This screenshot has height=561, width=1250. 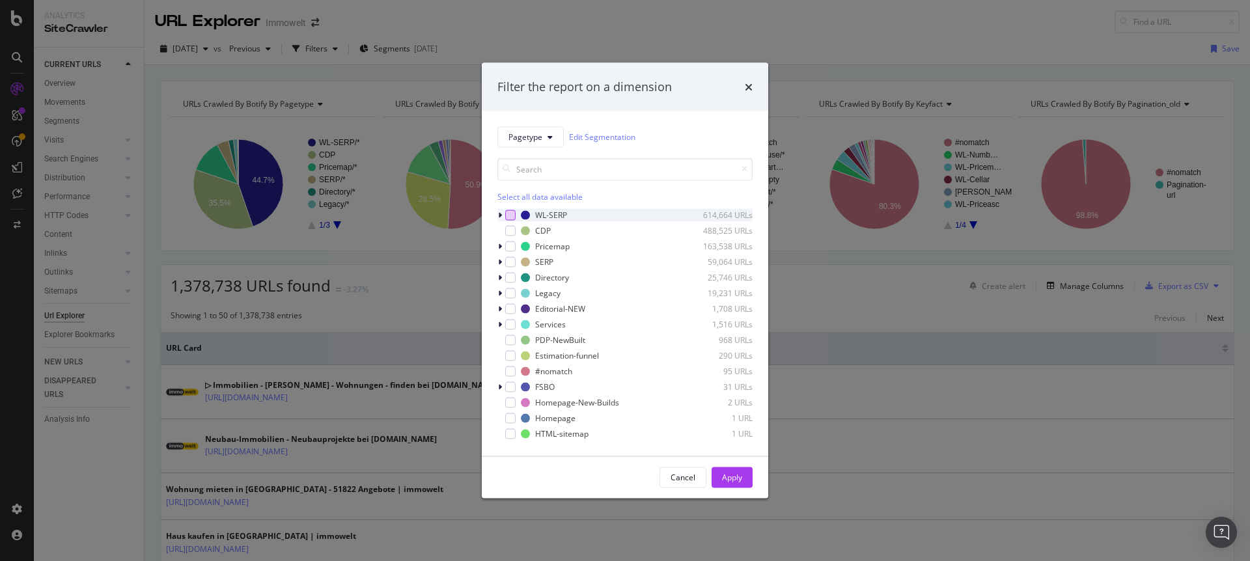 What do you see at coordinates (544, 262) in the screenshot?
I see `div: SERP` at bounding box center [544, 262].